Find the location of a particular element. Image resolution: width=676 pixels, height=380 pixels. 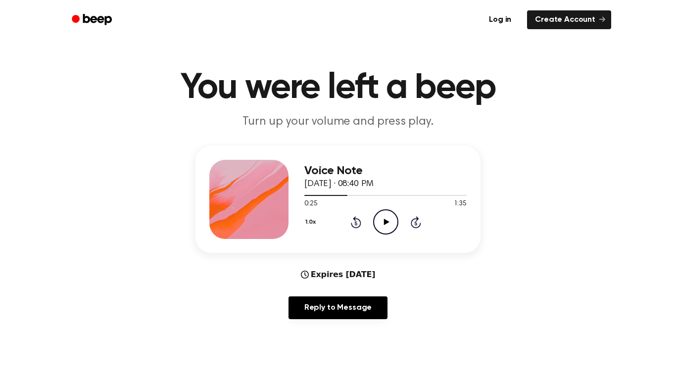

span: 0:25 is located at coordinates (311, 204).